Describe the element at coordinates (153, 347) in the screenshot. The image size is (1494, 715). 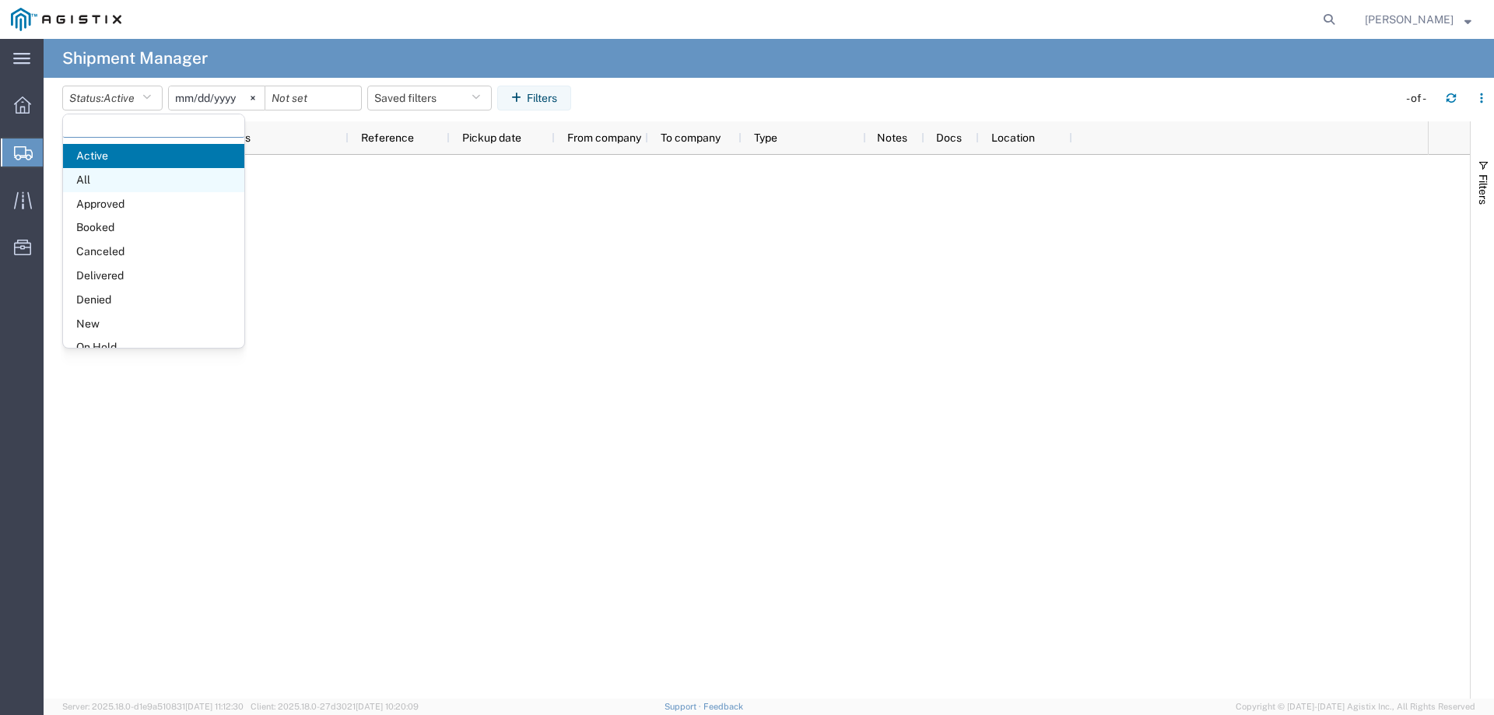
I see `span: On Hold` at that location.